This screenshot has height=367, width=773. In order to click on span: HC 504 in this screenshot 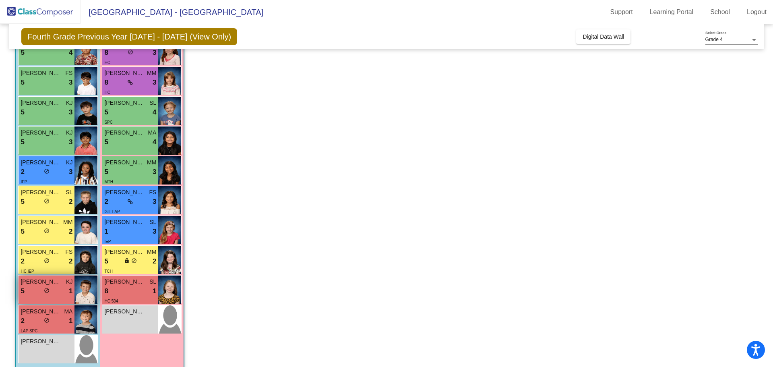, I will do `click(111, 301)`.